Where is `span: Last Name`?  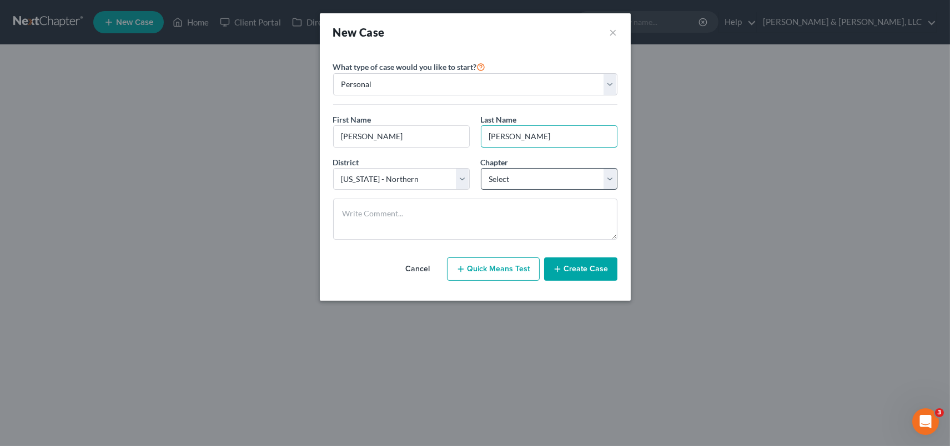
span: Last Name is located at coordinates (499, 119).